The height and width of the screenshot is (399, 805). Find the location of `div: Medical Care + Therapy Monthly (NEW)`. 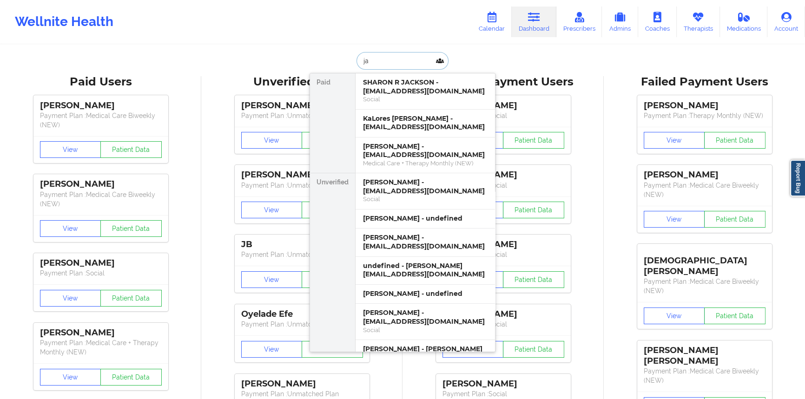

div: Medical Care + Therapy Monthly (NEW) is located at coordinates (425, 163).